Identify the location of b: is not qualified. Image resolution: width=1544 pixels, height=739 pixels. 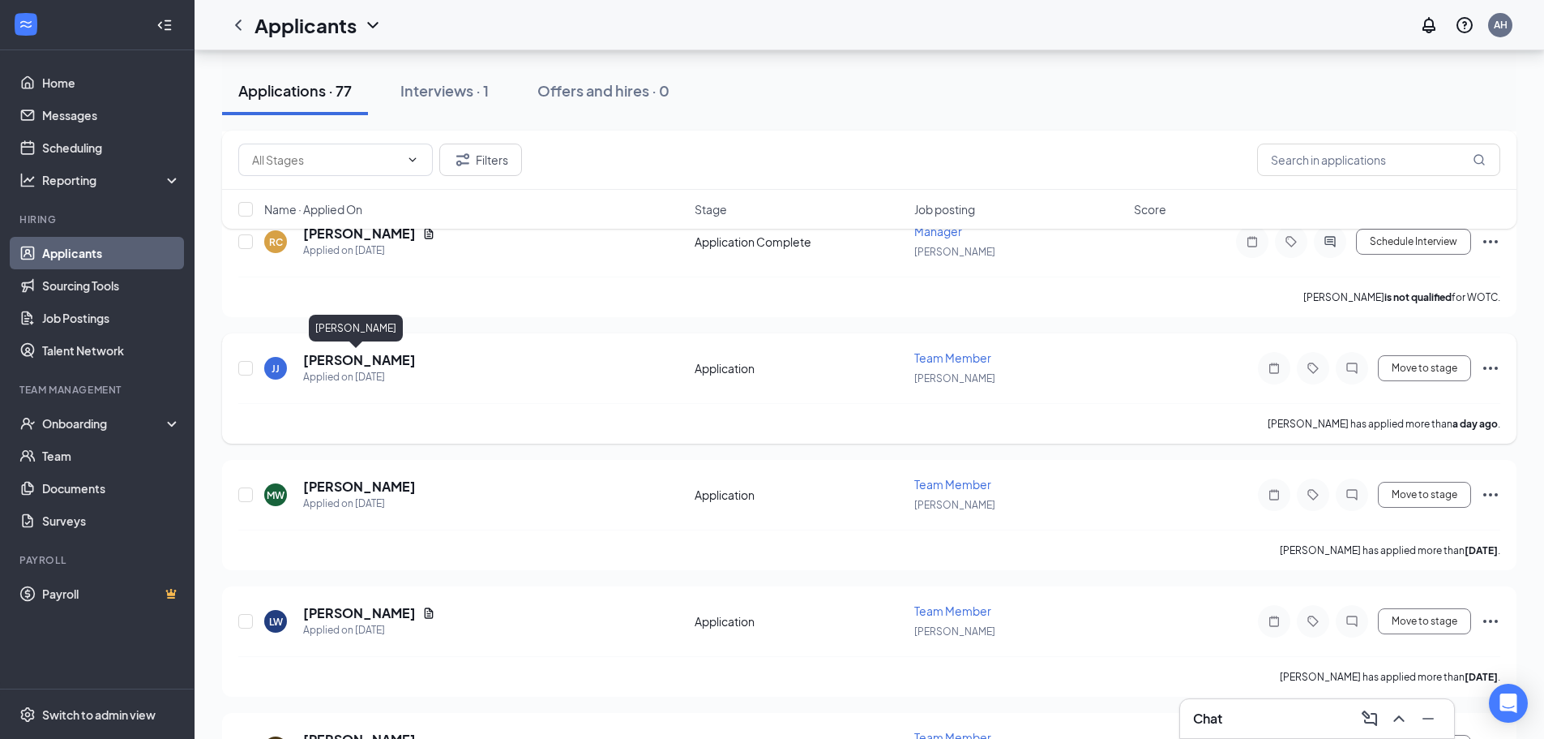
(1418, 297).